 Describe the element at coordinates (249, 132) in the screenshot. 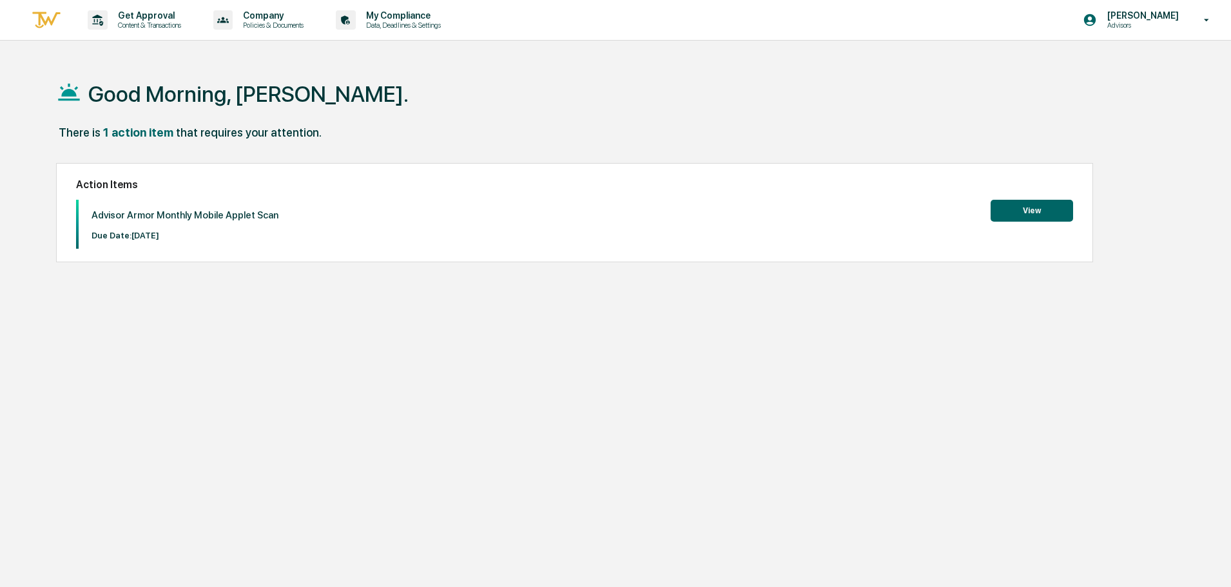

I see `div: that requires your attention.` at that location.